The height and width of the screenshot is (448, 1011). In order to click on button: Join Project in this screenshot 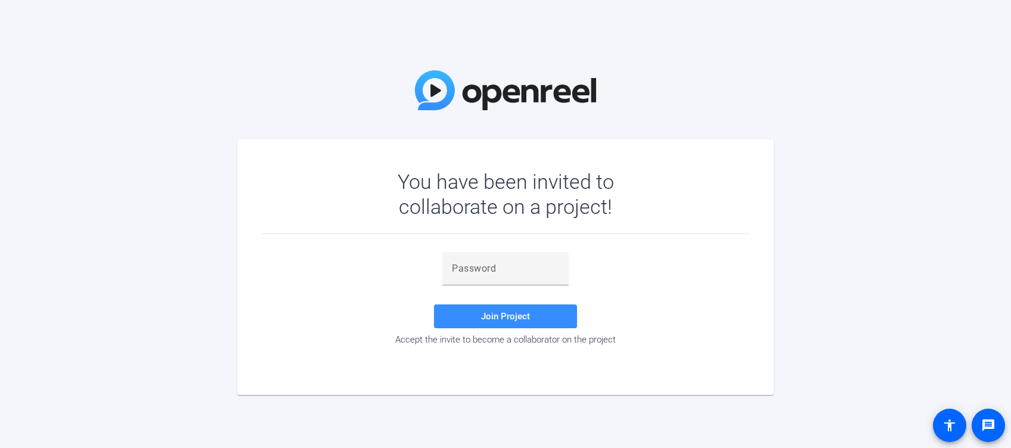, I will do `click(506, 317)`.